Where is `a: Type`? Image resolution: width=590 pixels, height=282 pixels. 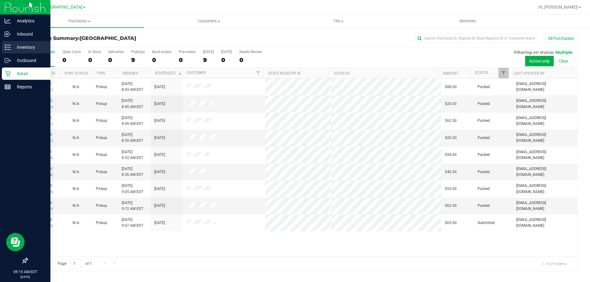 a: Type is located at coordinates (101, 73).